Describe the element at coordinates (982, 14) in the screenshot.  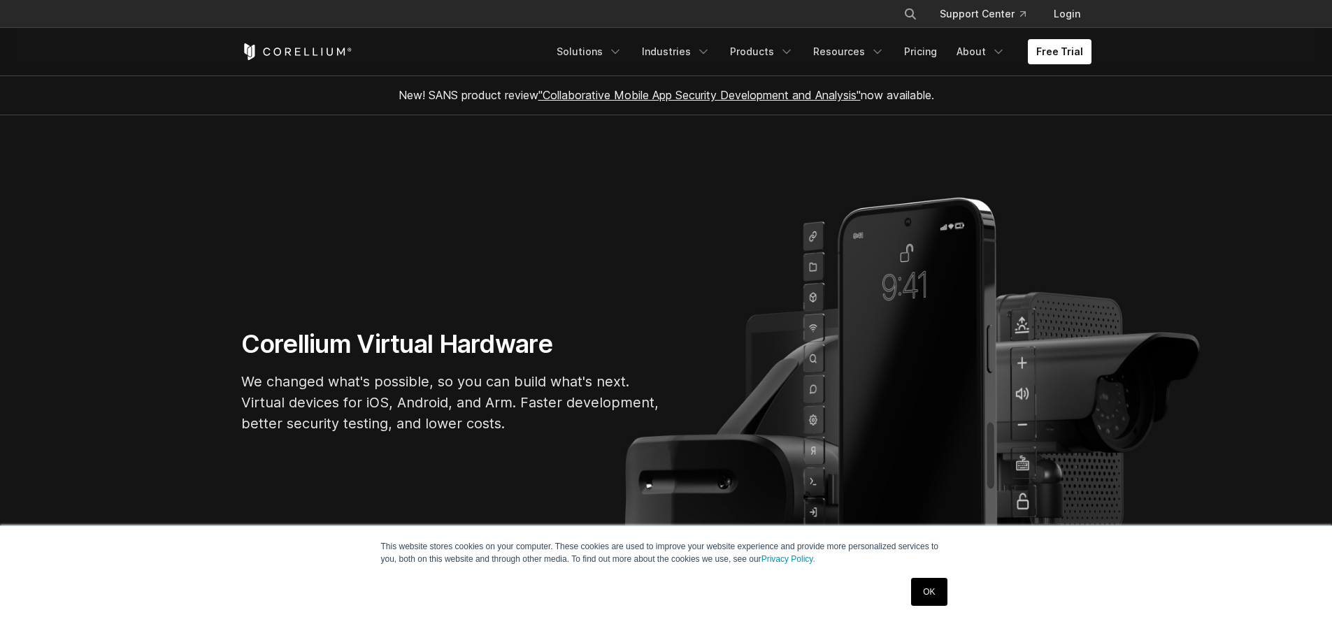
I see `a: Support Center` at that location.